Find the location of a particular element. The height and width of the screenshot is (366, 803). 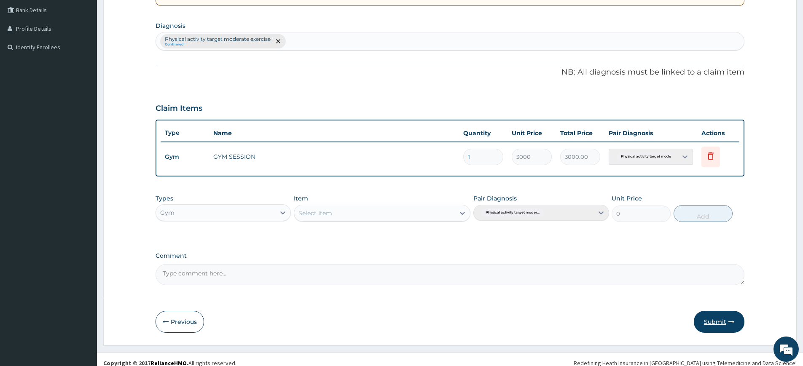

th: Pair Diagnosis is located at coordinates (651, 133).